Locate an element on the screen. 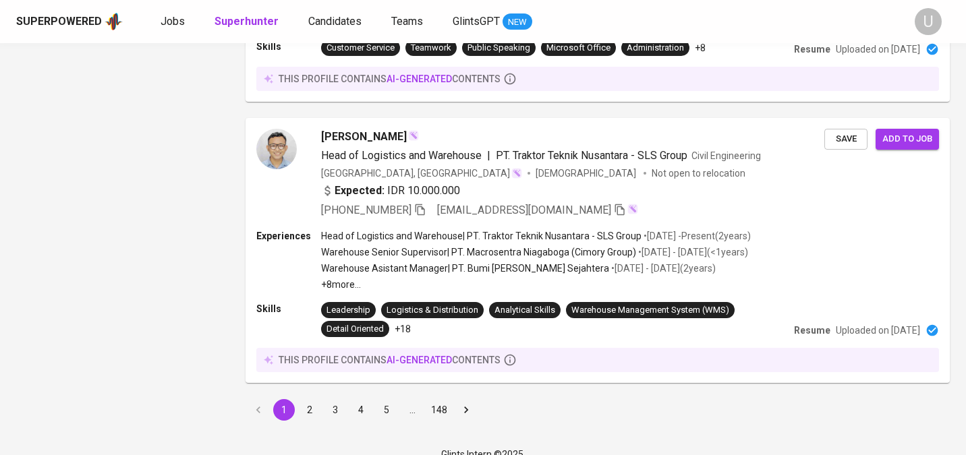  div: IDR 10.000.000 is located at coordinates (391, 191).